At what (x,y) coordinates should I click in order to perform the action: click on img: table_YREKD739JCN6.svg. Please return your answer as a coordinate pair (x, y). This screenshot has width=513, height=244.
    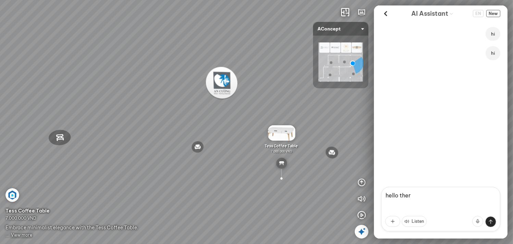
    Looking at the image, I should click on (281, 163).